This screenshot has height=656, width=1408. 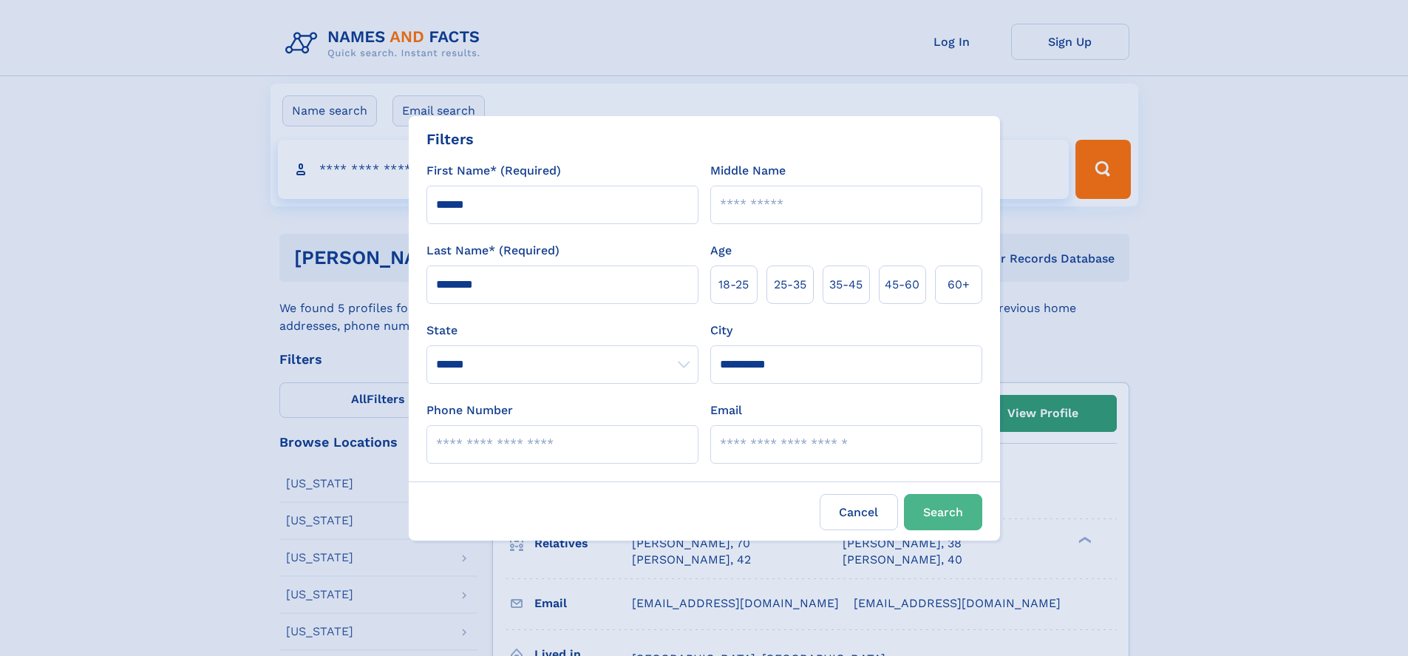 What do you see at coordinates (721, 330) in the screenshot?
I see `label: City` at bounding box center [721, 330].